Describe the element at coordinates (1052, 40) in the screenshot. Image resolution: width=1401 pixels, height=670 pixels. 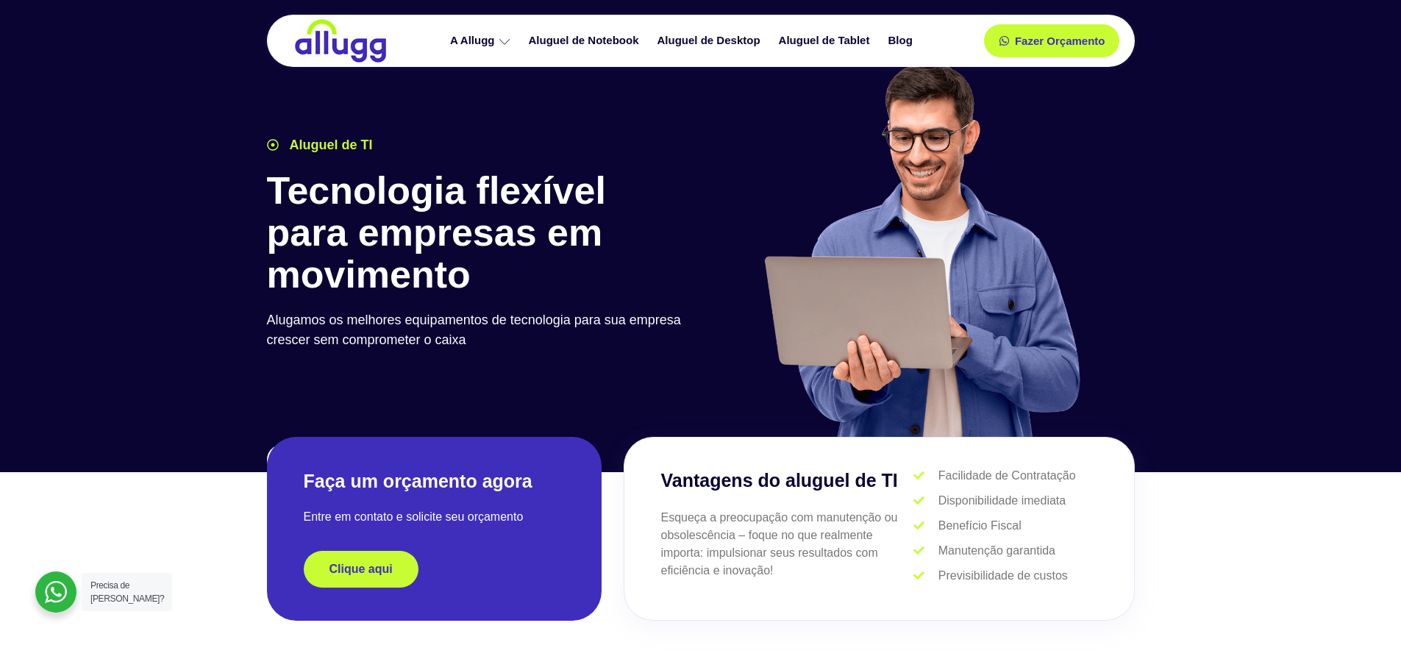
I see `a: Fazer Orçamento` at that location.